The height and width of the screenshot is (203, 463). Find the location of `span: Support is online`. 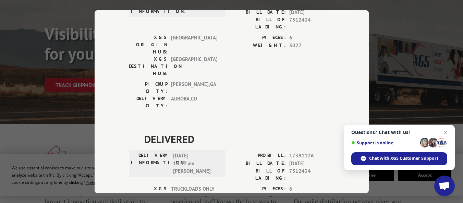

span: Support is online is located at coordinates (385, 143).